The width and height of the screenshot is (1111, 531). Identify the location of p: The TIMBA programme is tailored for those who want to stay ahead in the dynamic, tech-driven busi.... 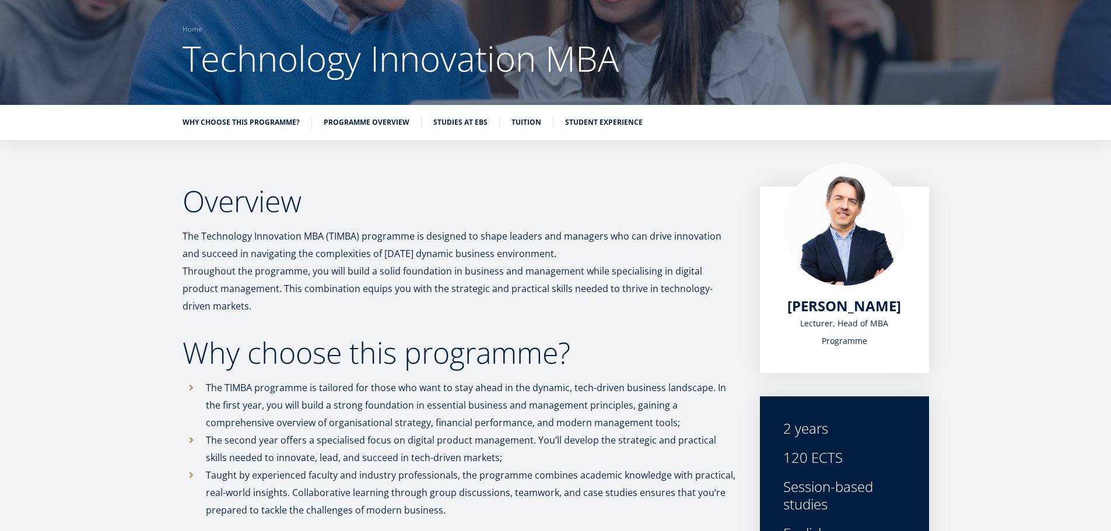
(471, 405).